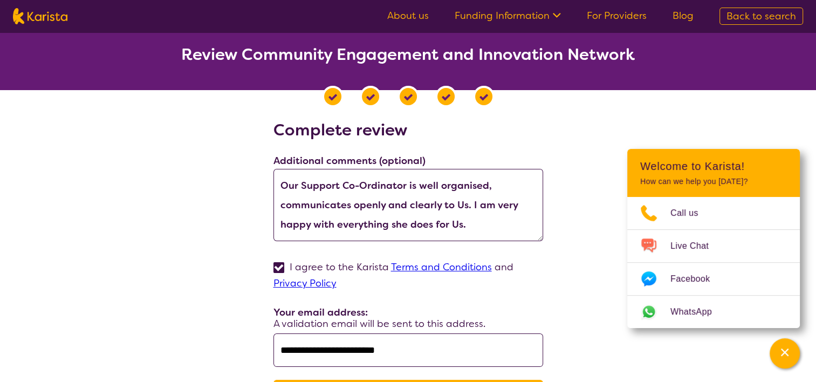 The image size is (816, 382). What do you see at coordinates (785, 353) in the screenshot?
I see `button: Channel Menu` at bounding box center [785, 353].